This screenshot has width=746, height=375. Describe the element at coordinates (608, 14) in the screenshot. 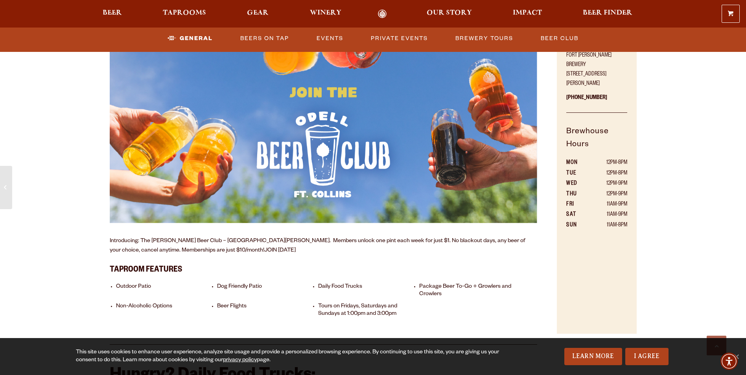

I see `a: Beer Finder` at that location.